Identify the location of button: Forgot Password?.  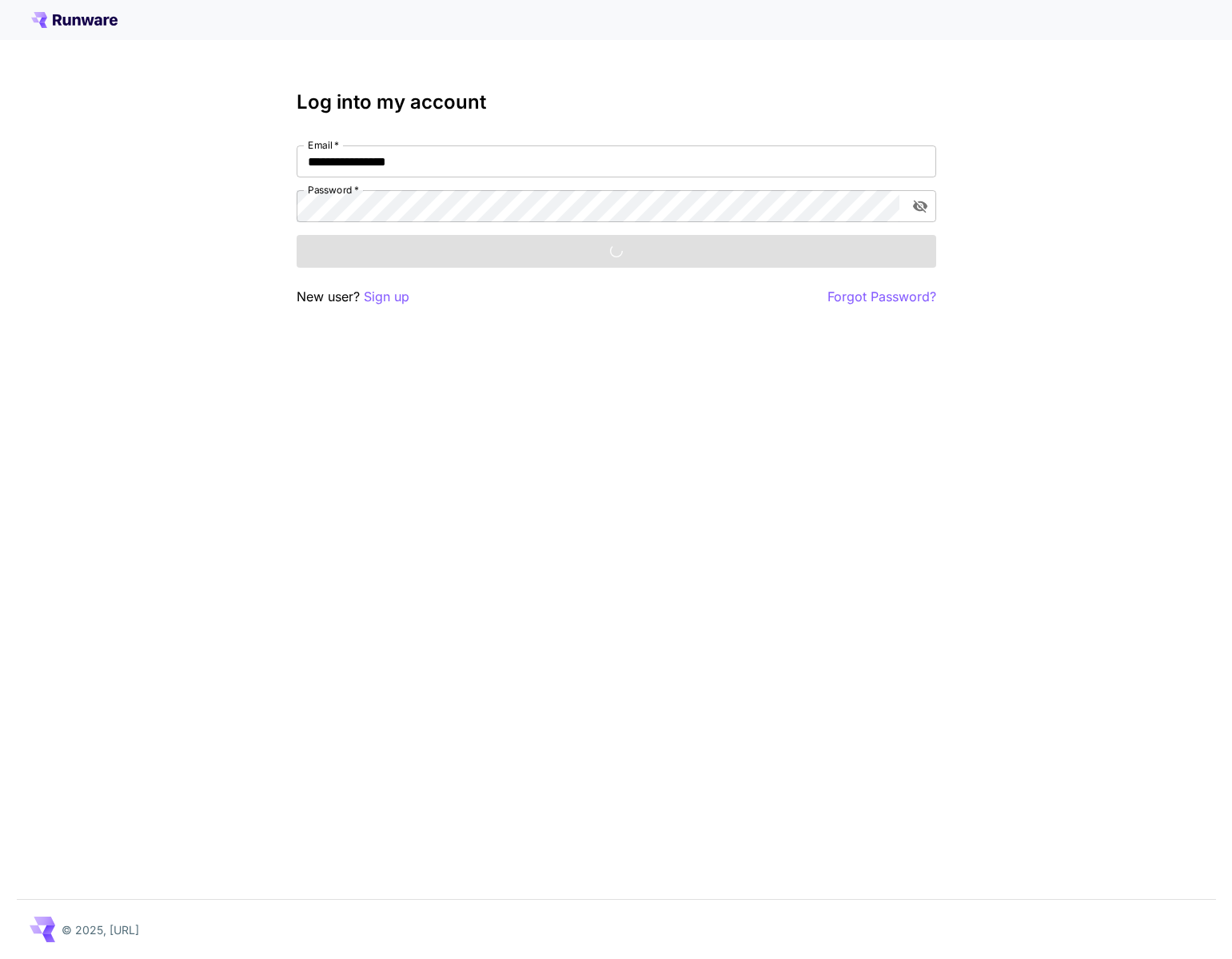
(882, 296).